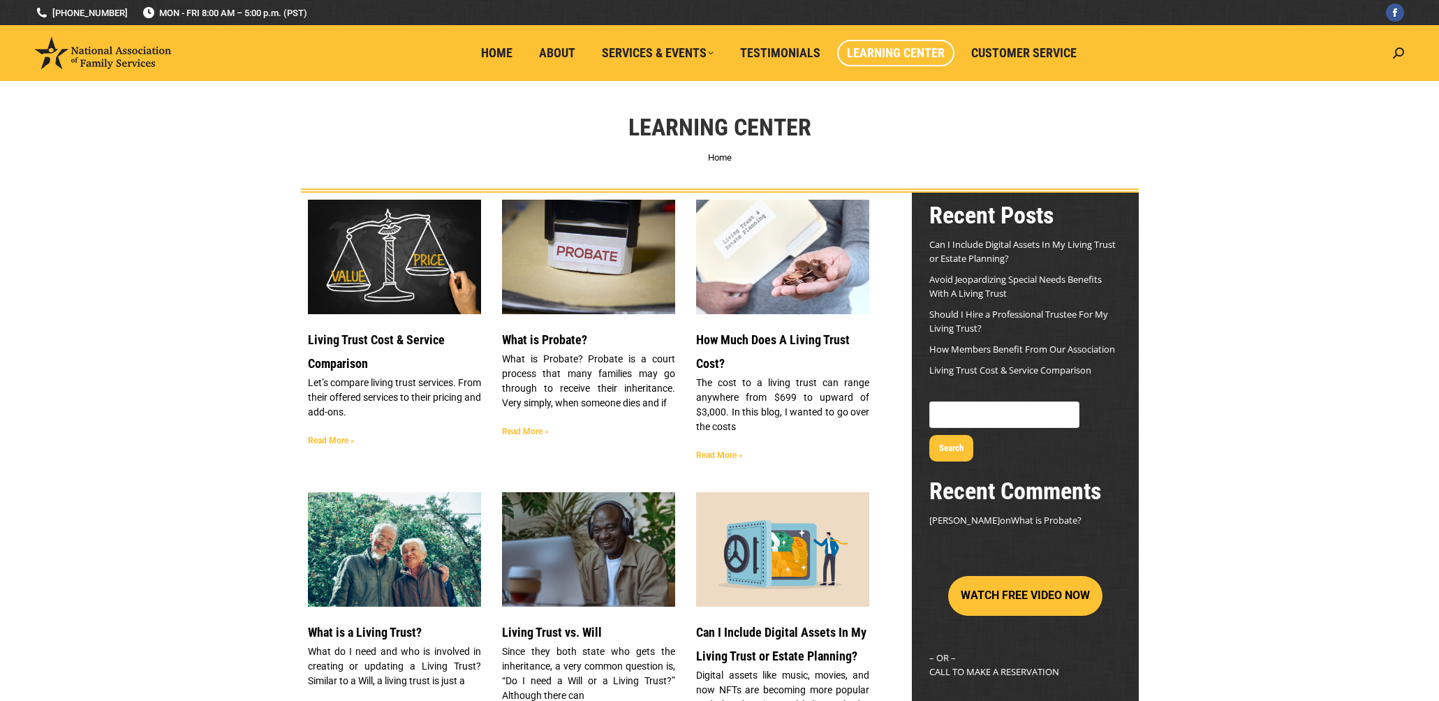 The width and height of the screenshot is (1439, 701). What do you see at coordinates (1024, 53) in the screenshot?
I see `span: Customer Service` at bounding box center [1024, 53].